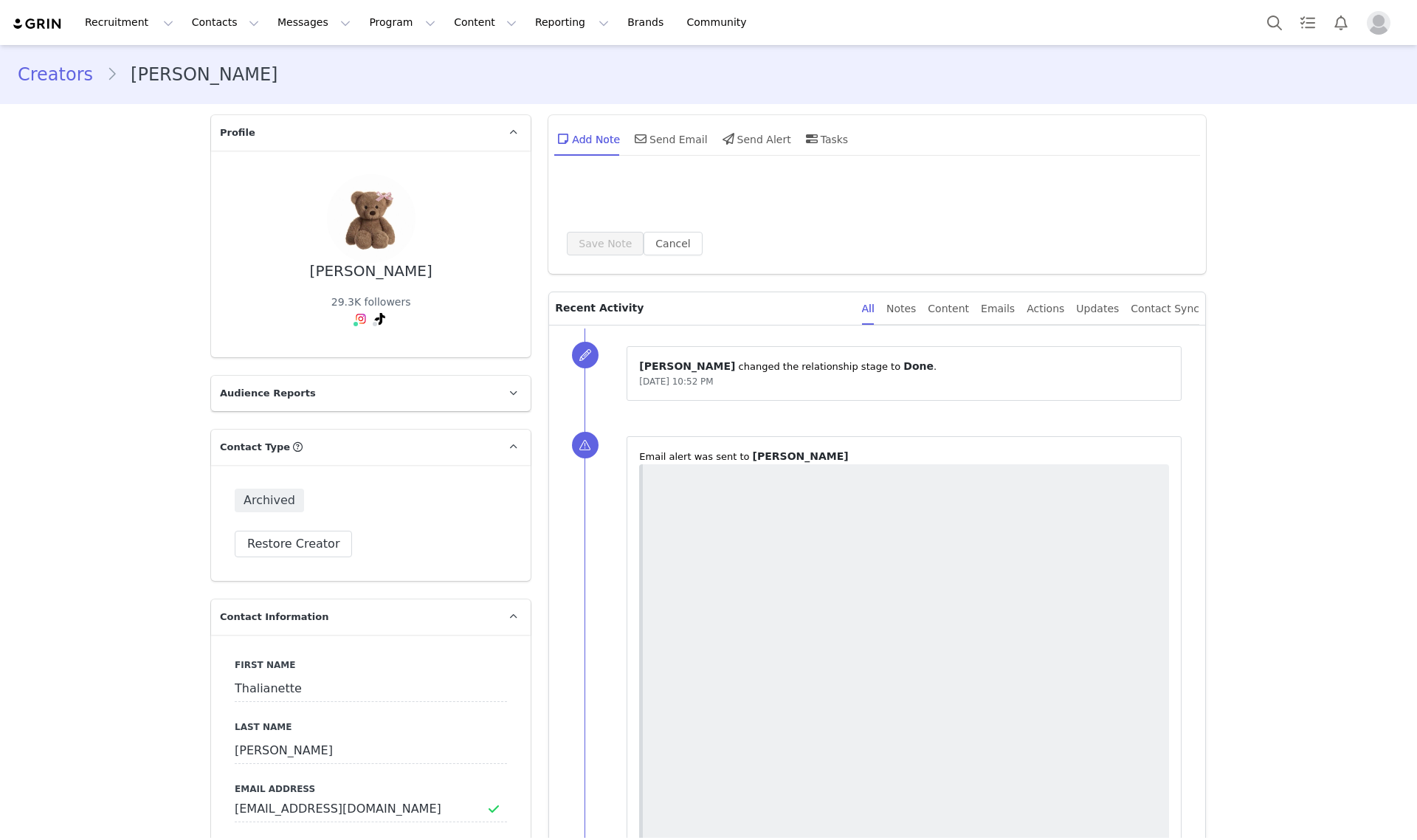 This screenshot has width=1417, height=840. Describe the element at coordinates (587, 139) in the screenshot. I see `div: Add Note` at that location.